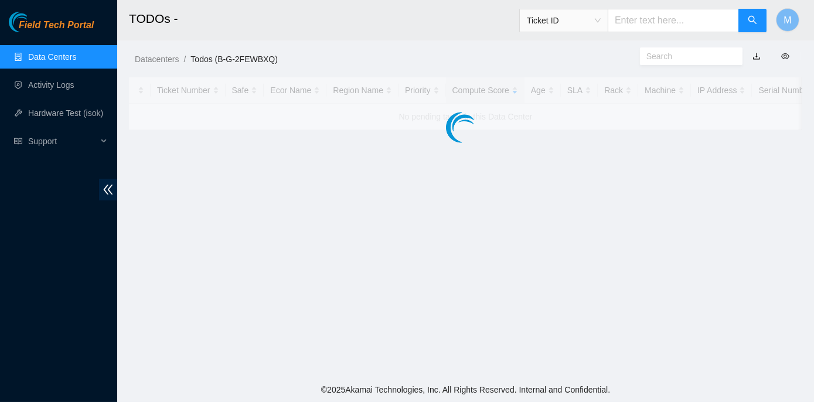  What do you see at coordinates (788, 20) in the screenshot?
I see `button: M` at bounding box center [788, 20].